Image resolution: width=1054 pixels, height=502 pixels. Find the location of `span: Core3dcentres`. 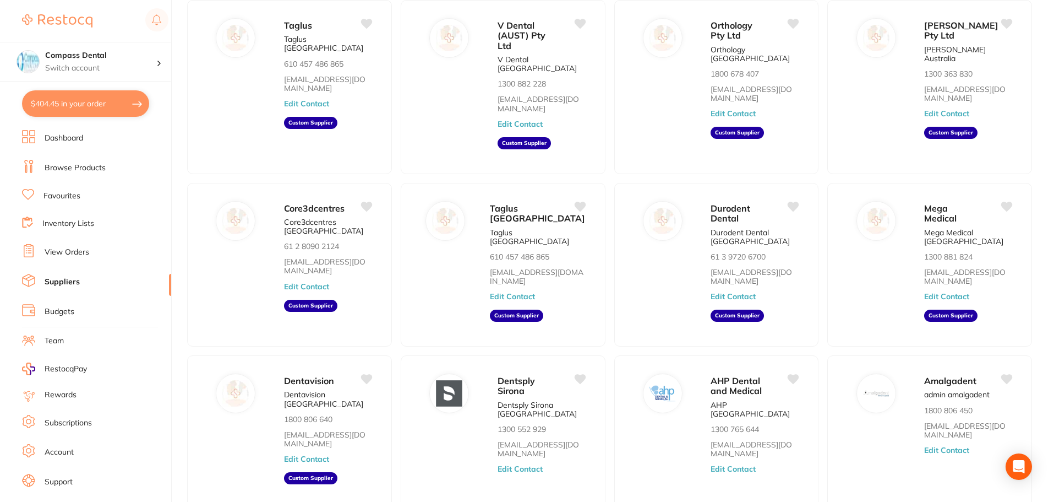

span: Core3dcentres is located at coordinates (314, 208).